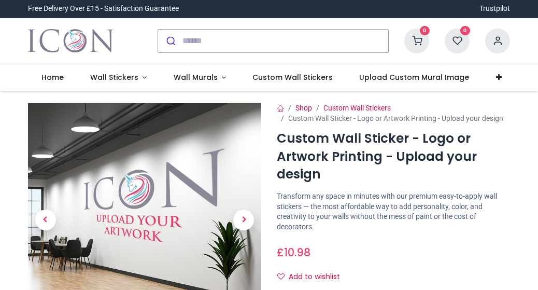  What do you see at coordinates (103, 9) in the screenshot?
I see `div: Free Delivery Over £15 - Satisfaction Guarantee` at bounding box center [103, 9].